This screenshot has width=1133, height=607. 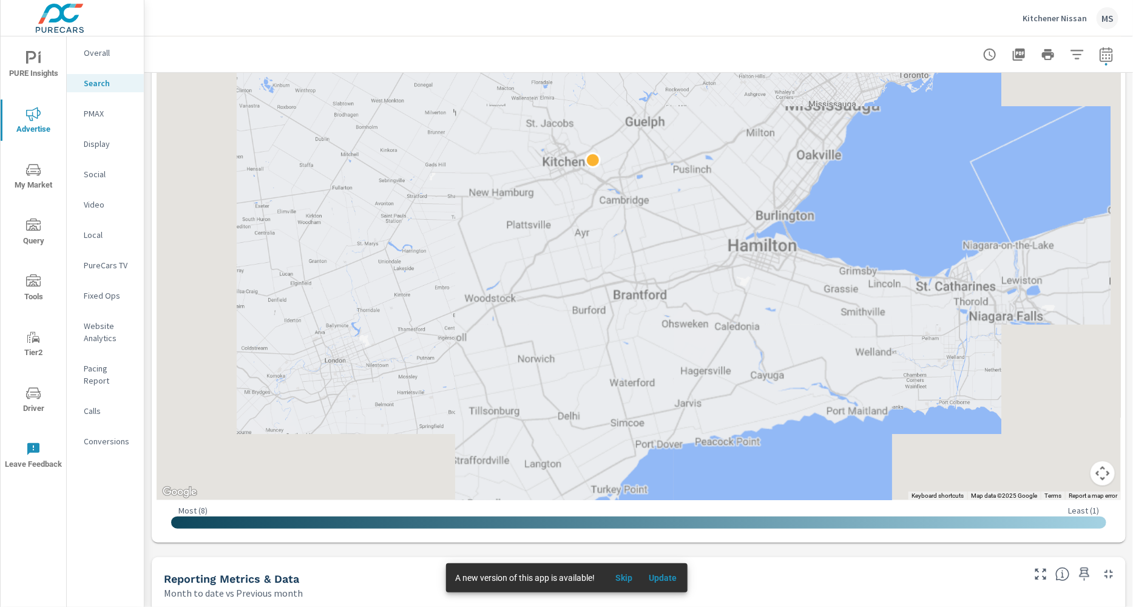 What do you see at coordinates (109, 83) in the screenshot?
I see `p: Search` at bounding box center [109, 83].